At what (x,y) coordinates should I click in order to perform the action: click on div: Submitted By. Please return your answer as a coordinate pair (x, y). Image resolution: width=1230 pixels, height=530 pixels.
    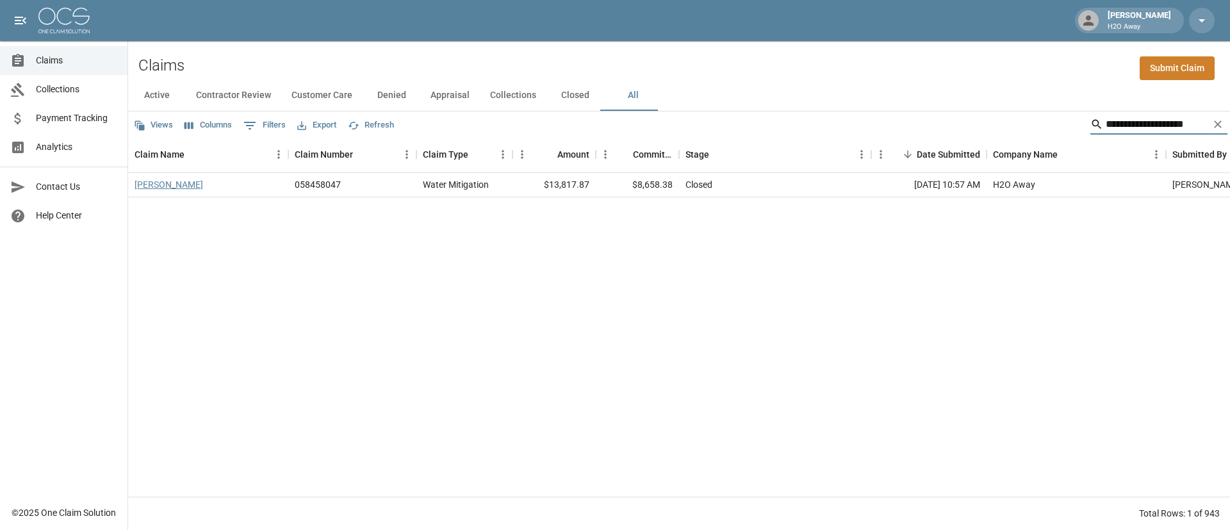
    Looking at the image, I should click on (1199, 154).